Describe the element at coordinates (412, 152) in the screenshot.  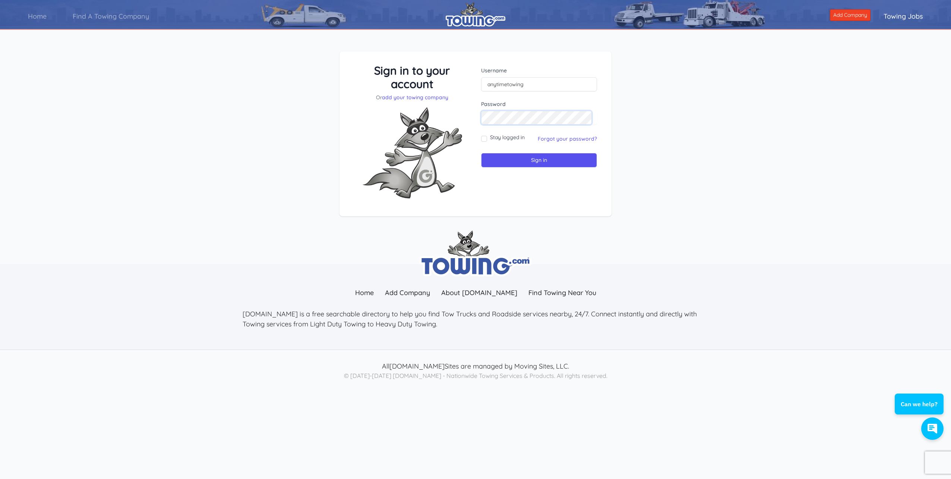
I see `img: Fox-Excited.png` at that location.